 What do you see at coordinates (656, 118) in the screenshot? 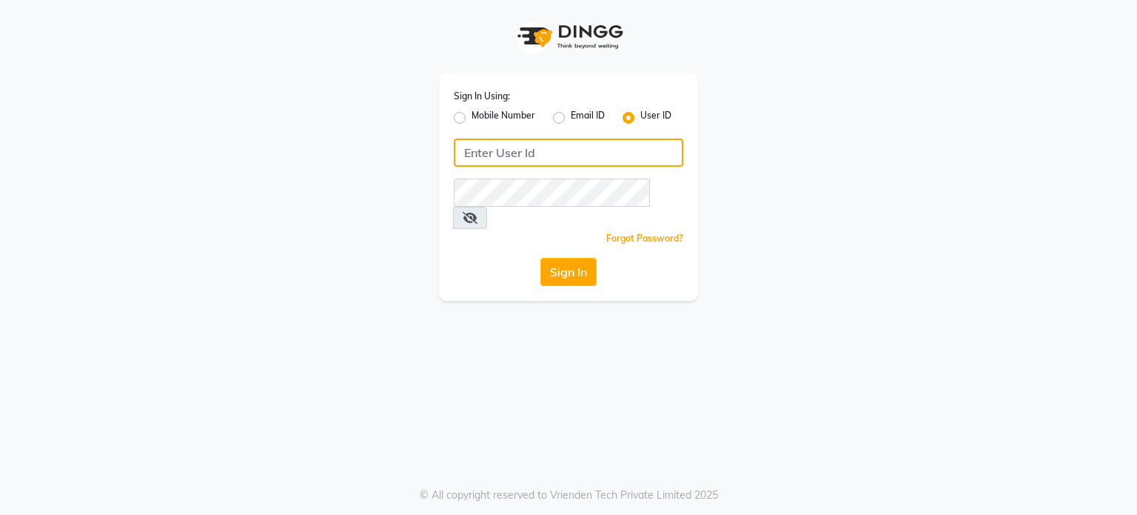
I see `label: User ID` at bounding box center [656, 118].